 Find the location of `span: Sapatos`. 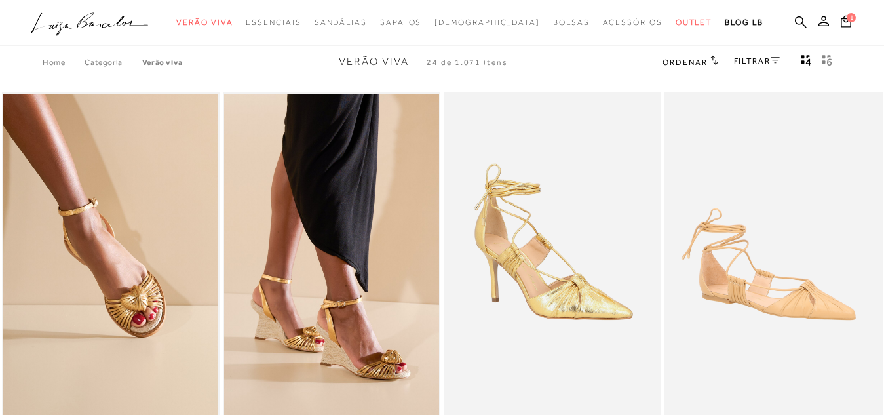

span: Sapatos is located at coordinates (400, 22).